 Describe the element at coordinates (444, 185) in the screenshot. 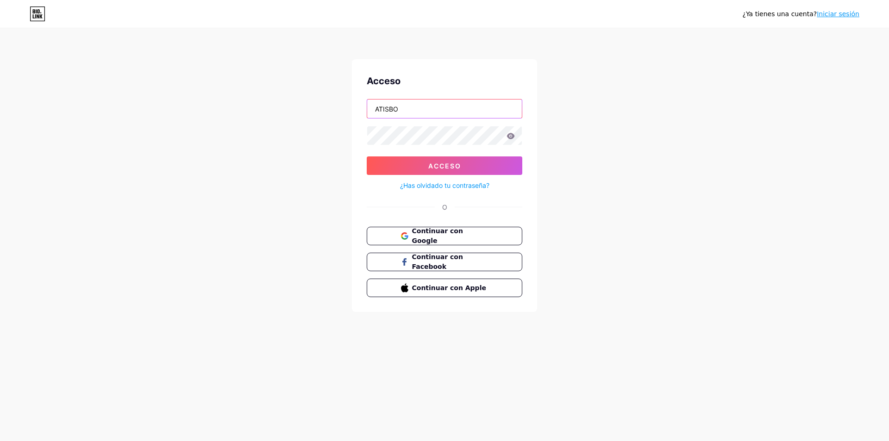

I see `font: ¿Has olvidado tu contraseña?` at that location.